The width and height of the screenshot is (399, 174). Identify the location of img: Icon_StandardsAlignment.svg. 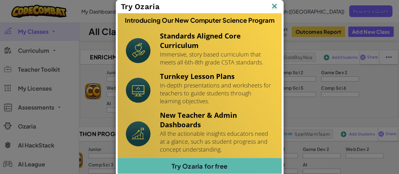
(138, 50).